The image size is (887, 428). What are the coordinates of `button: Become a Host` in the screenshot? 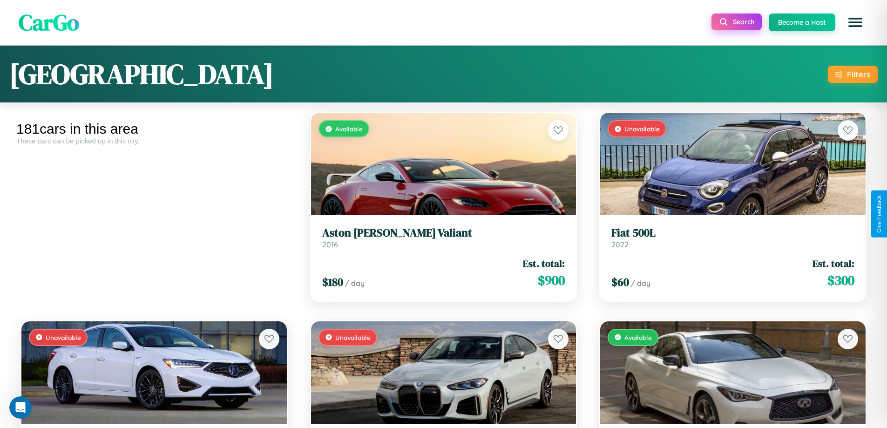 It's located at (802, 22).